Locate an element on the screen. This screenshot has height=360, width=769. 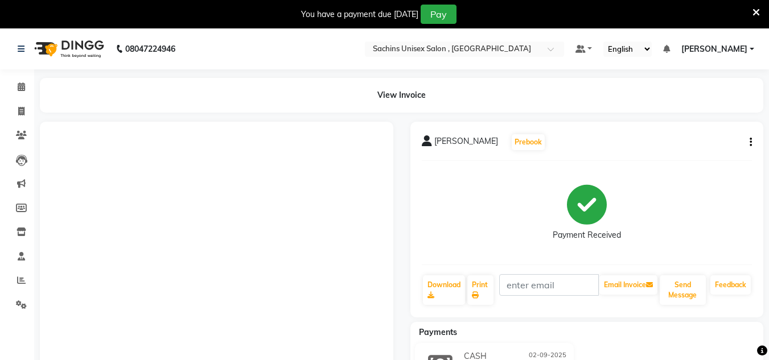
div: View Invoice is located at coordinates (401, 95).